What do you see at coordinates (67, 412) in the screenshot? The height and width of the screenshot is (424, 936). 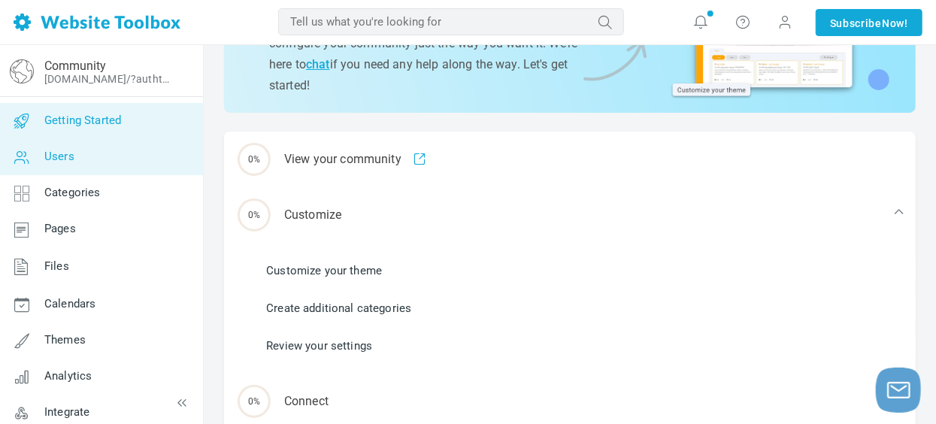 I see `span: Integrate` at bounding box center [67, 412].